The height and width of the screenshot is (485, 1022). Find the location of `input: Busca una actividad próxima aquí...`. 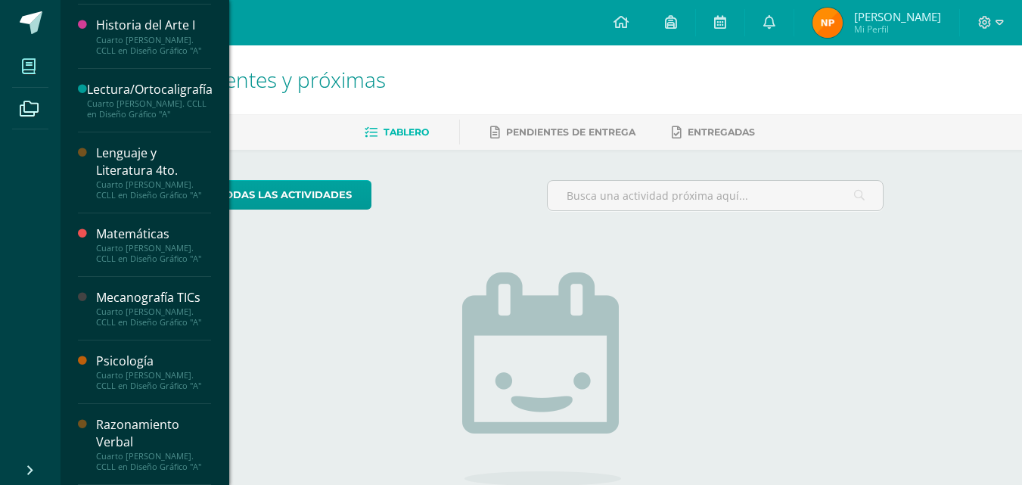

input: Busca una actividad próxima aquí... is located at coordinates (715, 195).